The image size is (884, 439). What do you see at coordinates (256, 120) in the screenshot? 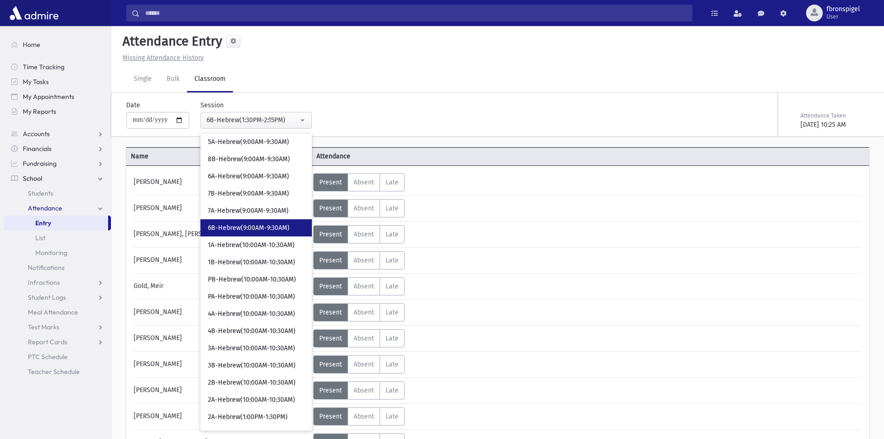
I see `button: 6B-Hebrew(1:30PM-2:15PM)` at bounding box center [256, 120].